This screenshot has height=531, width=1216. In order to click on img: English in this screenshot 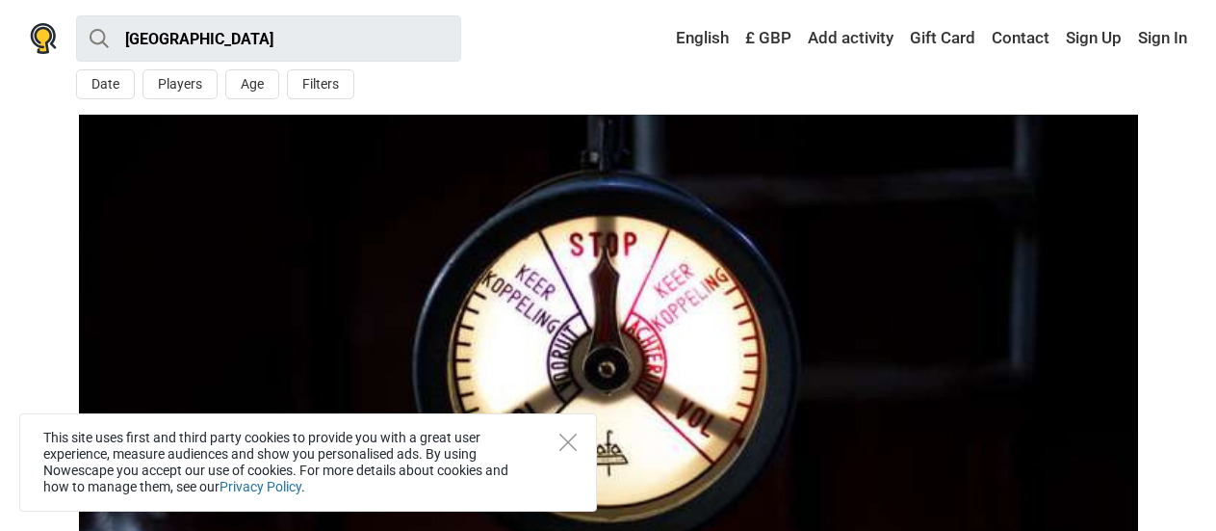, I will do `click(669, 39)`.